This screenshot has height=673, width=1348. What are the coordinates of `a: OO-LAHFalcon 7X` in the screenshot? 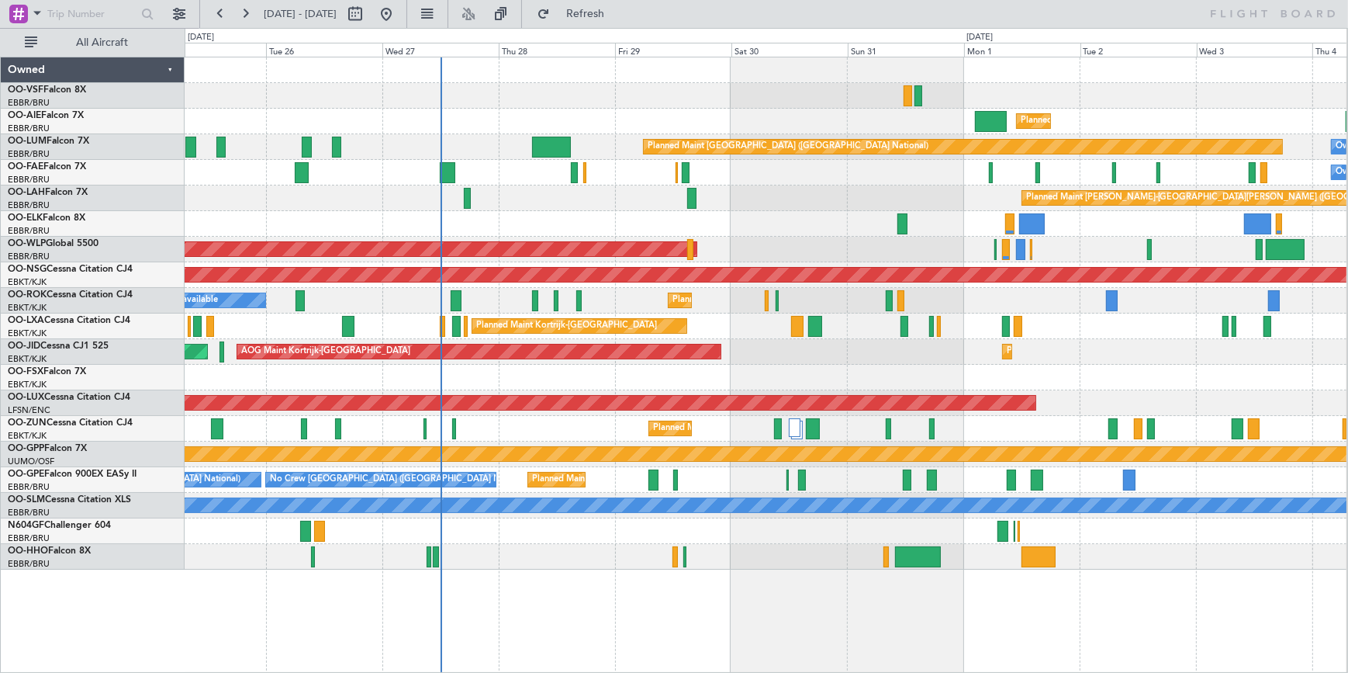 It's located at (47, 192).